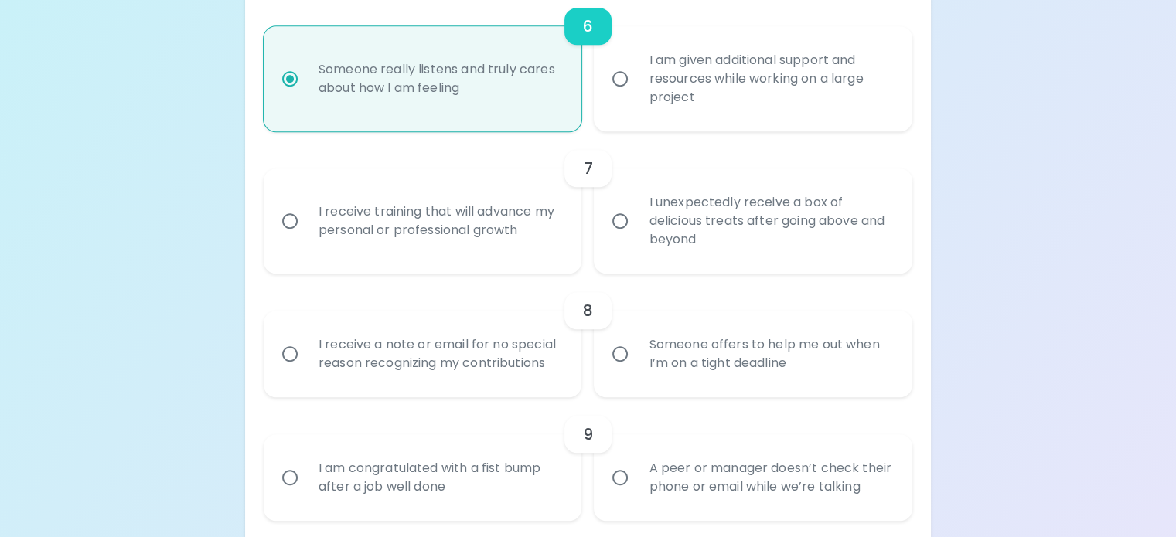  Describe the element at coordinates (440, 354) in the screenshot. I see `div: I receive a note or email for no special reason recognizing my contributions` at that location.